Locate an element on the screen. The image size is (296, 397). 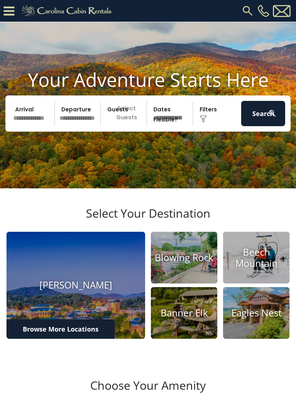
p: Select Guests is located at coordinates (125, 113).